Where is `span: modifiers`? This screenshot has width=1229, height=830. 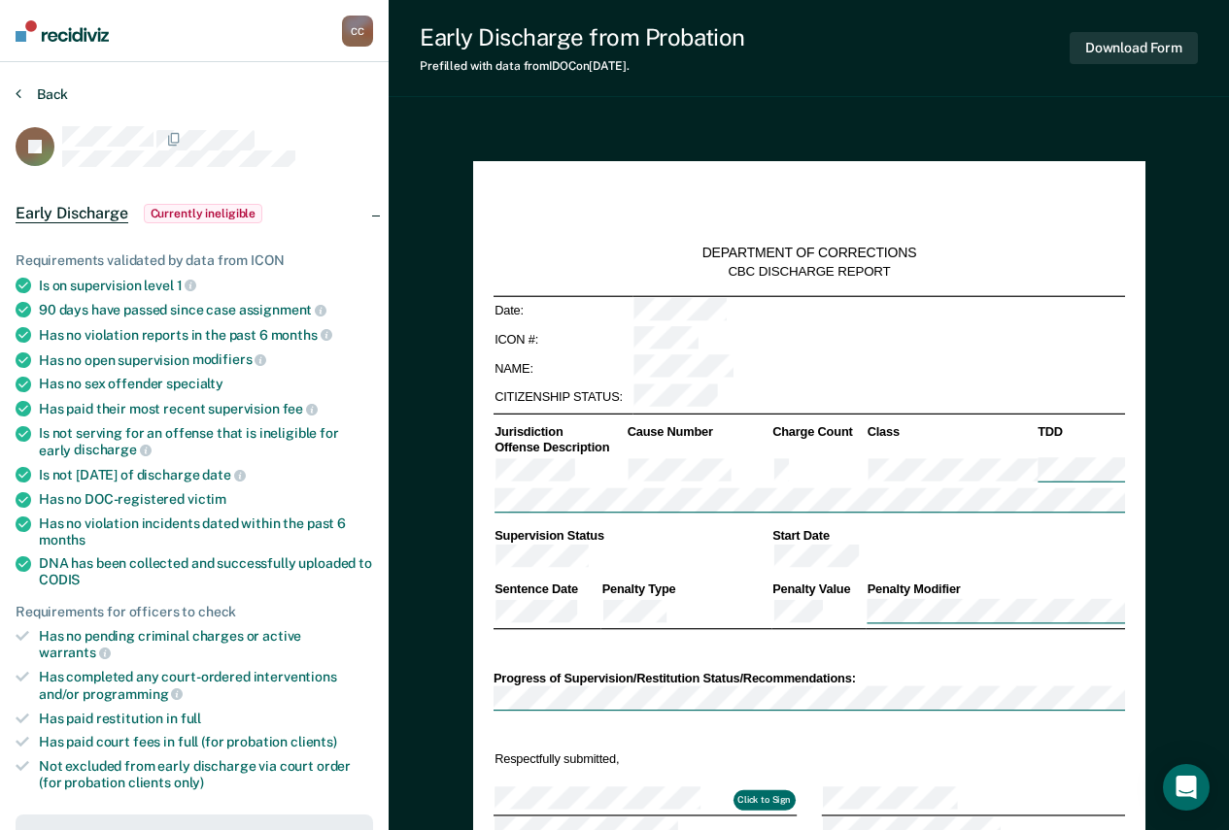 span: modifiers is located at coordinates (229, 359).